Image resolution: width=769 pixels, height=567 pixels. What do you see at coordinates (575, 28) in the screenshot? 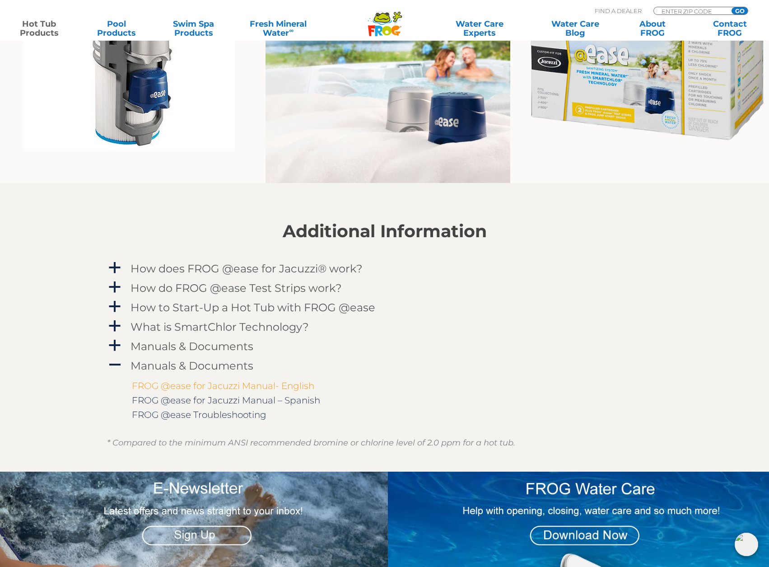
I see `a: Water CareBlog` at bounding box center [575, 28].